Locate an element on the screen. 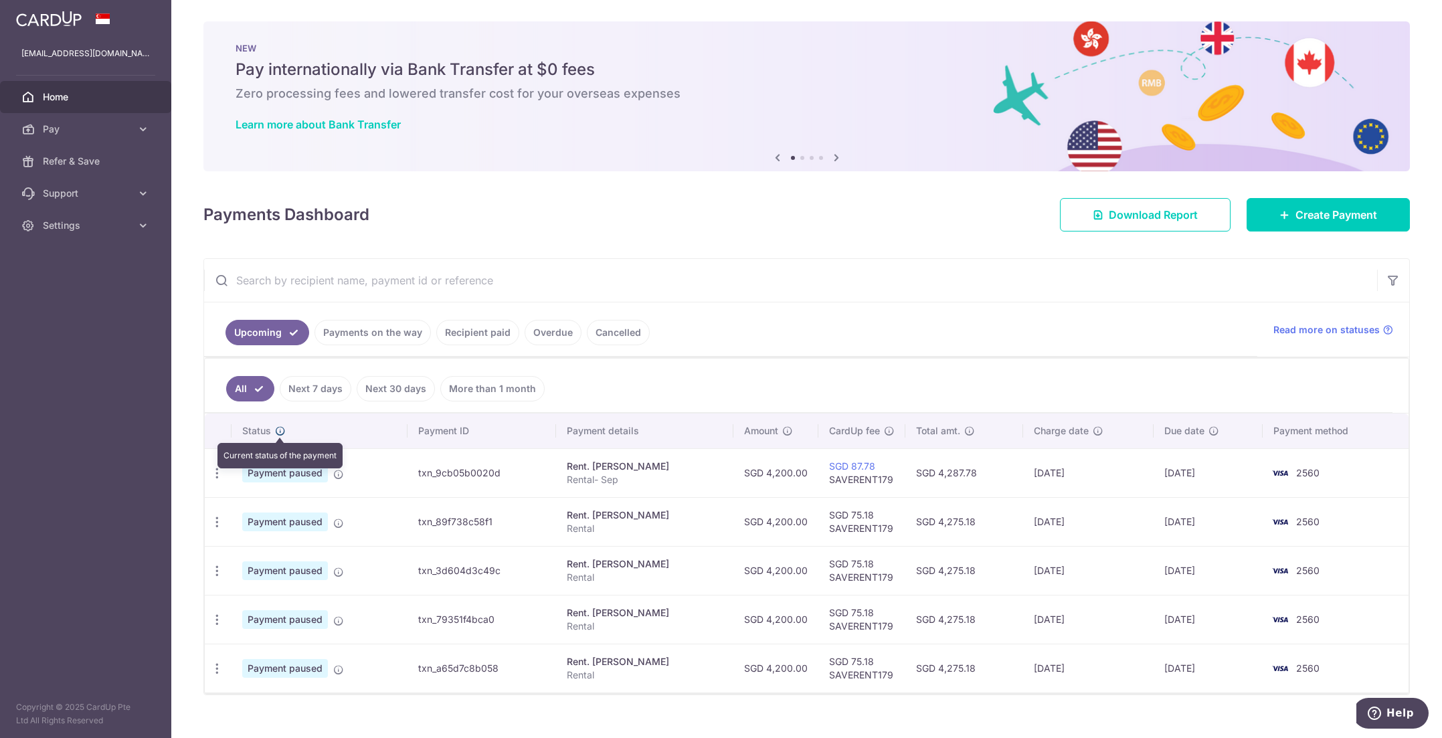 The height and width of the screenshot is (738, 1442). h6: Zero processing fees and lowered transfer cost for your overseas expenses is located at coordinates (806, 94).